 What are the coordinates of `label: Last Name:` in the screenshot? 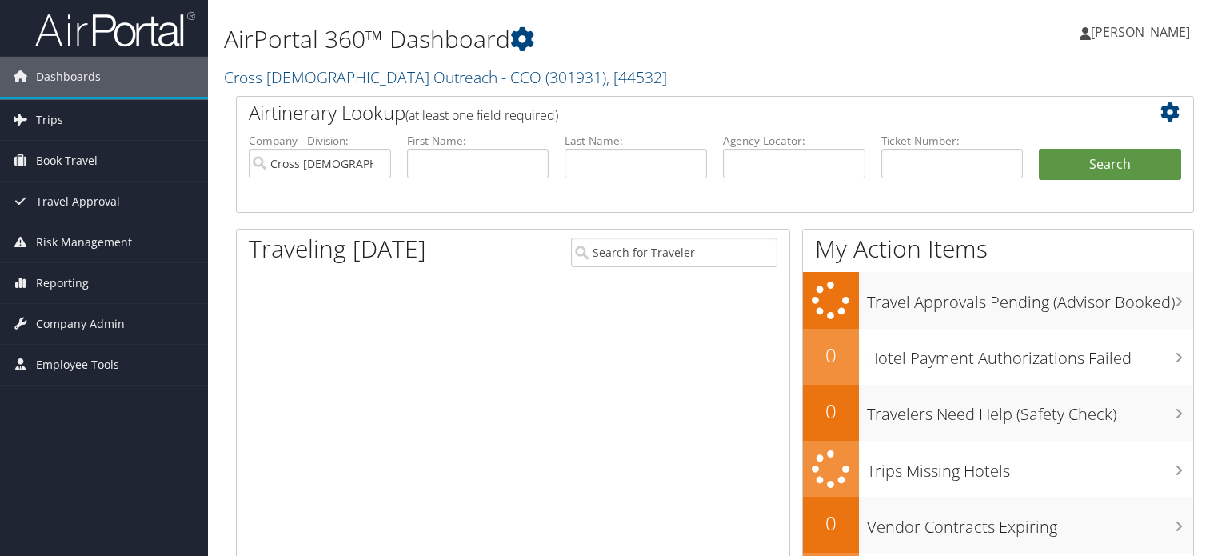 It's located at (636, 141).